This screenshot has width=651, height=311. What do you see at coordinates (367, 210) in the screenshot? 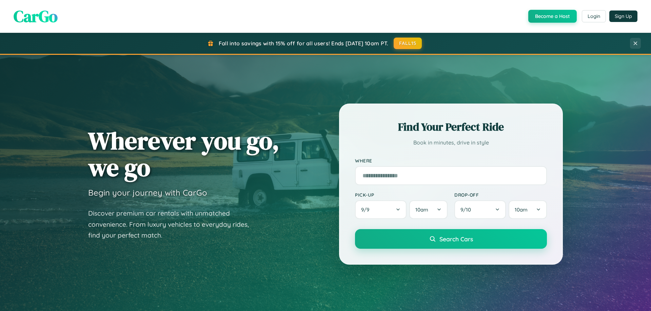
I see `span: 9 / 9` at bounding box center [367, 210].